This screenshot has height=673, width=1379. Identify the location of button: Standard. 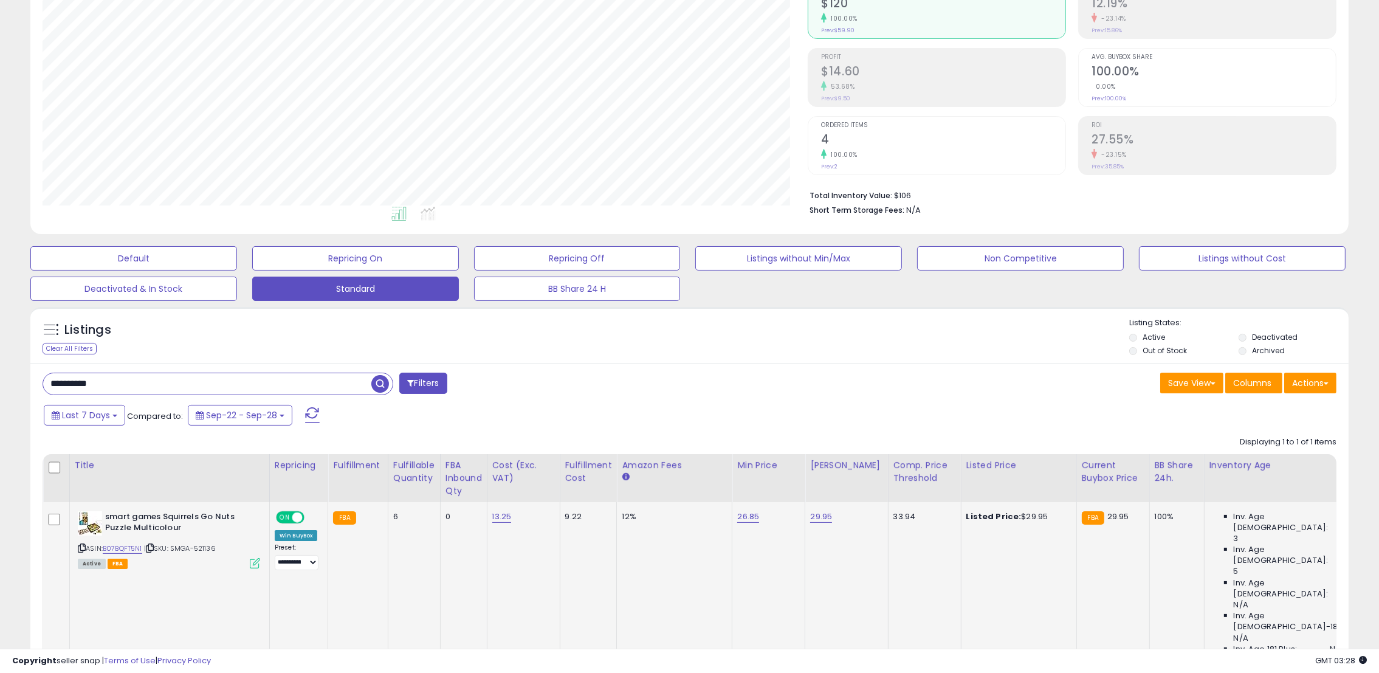
(356, 289).